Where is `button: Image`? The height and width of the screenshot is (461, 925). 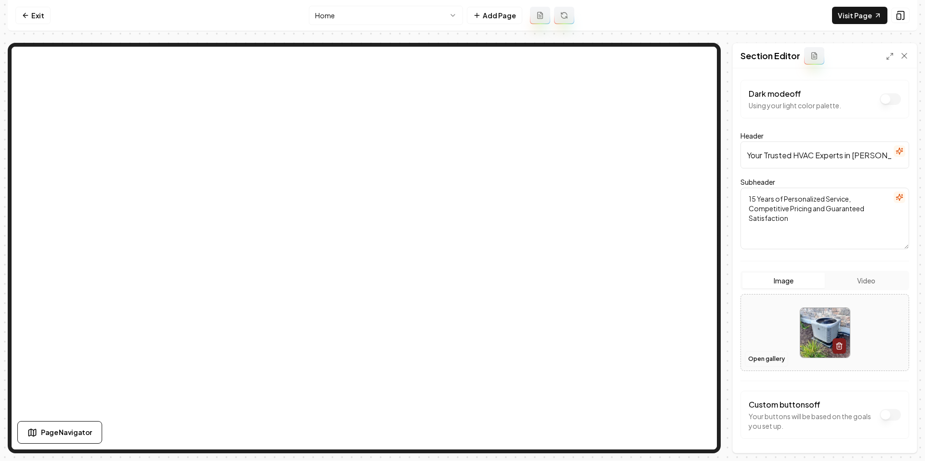
button: Image is located at coordinates (783, 281).